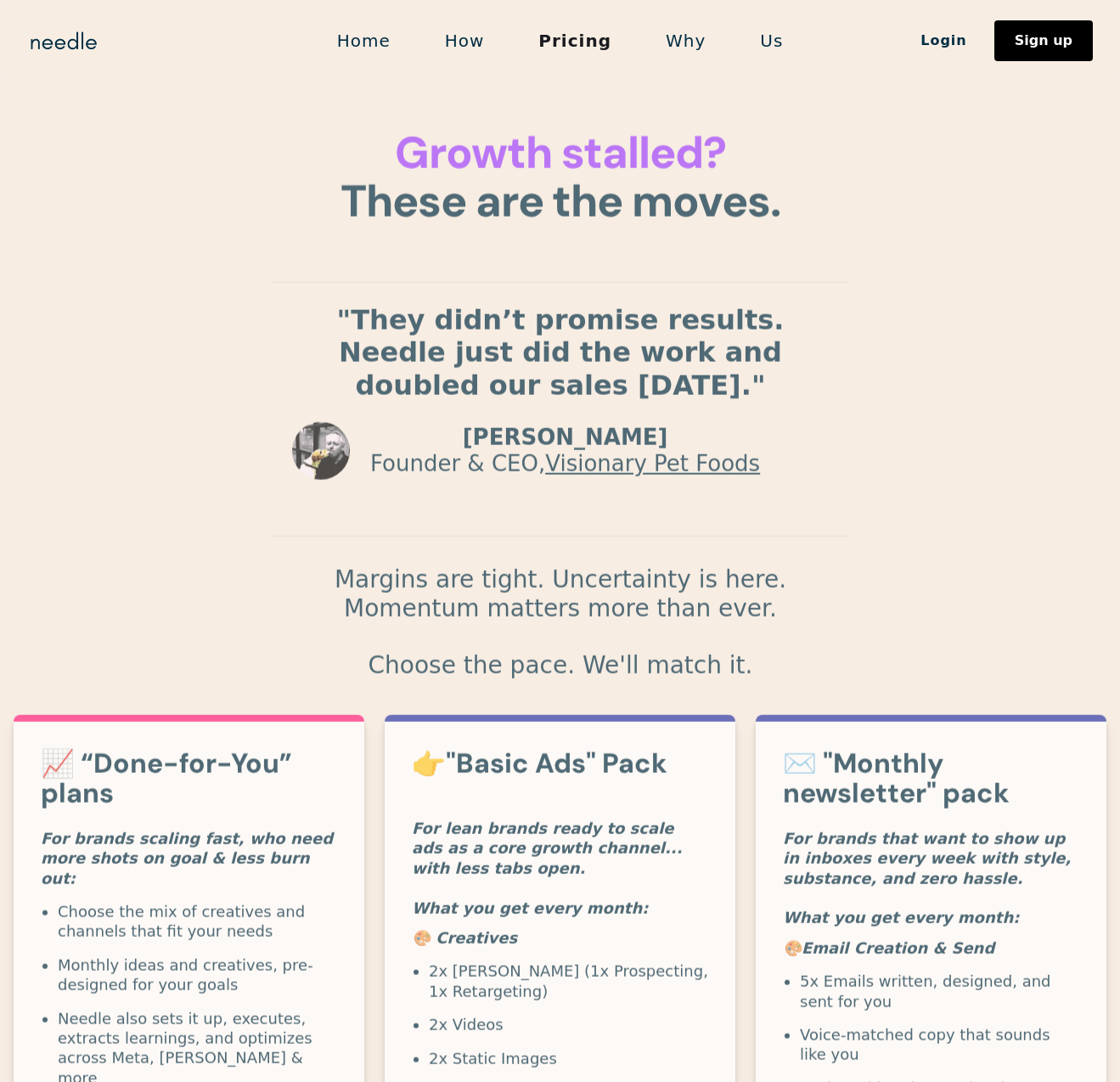  What do you see at coordinates (197, 921) in the screenshot?
I see `li: Choose the mix of creatives and channels that fit your needs` at bounding box center [197, 921].